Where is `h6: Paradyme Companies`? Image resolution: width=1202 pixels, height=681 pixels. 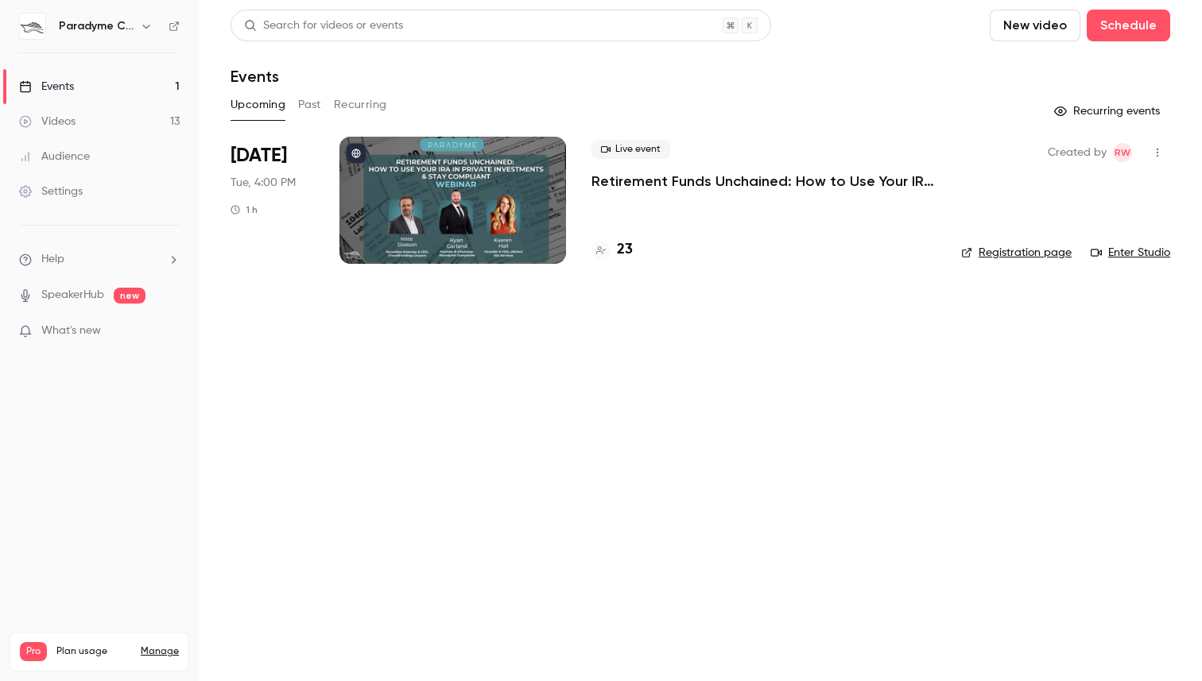 h6: Paradyme Companies is located at coordinates (96, 26).